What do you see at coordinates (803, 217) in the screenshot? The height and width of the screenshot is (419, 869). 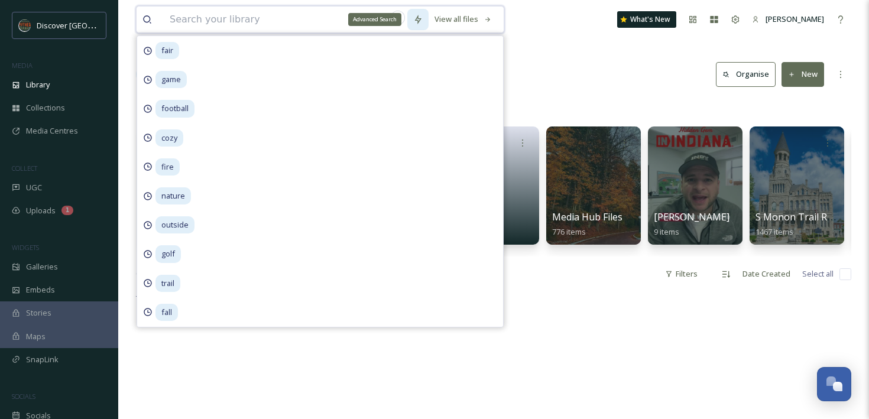 I see `span: S Monon Trail Radius` at bounding box center [803, 217].